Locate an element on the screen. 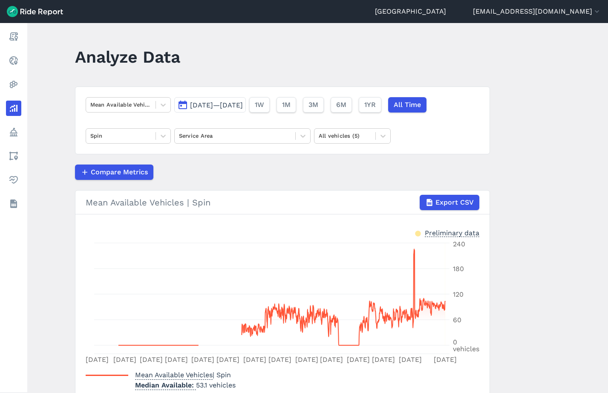 The height and width of the screenshot is (393, 608). a: Health is located at coordinates (14, 180).